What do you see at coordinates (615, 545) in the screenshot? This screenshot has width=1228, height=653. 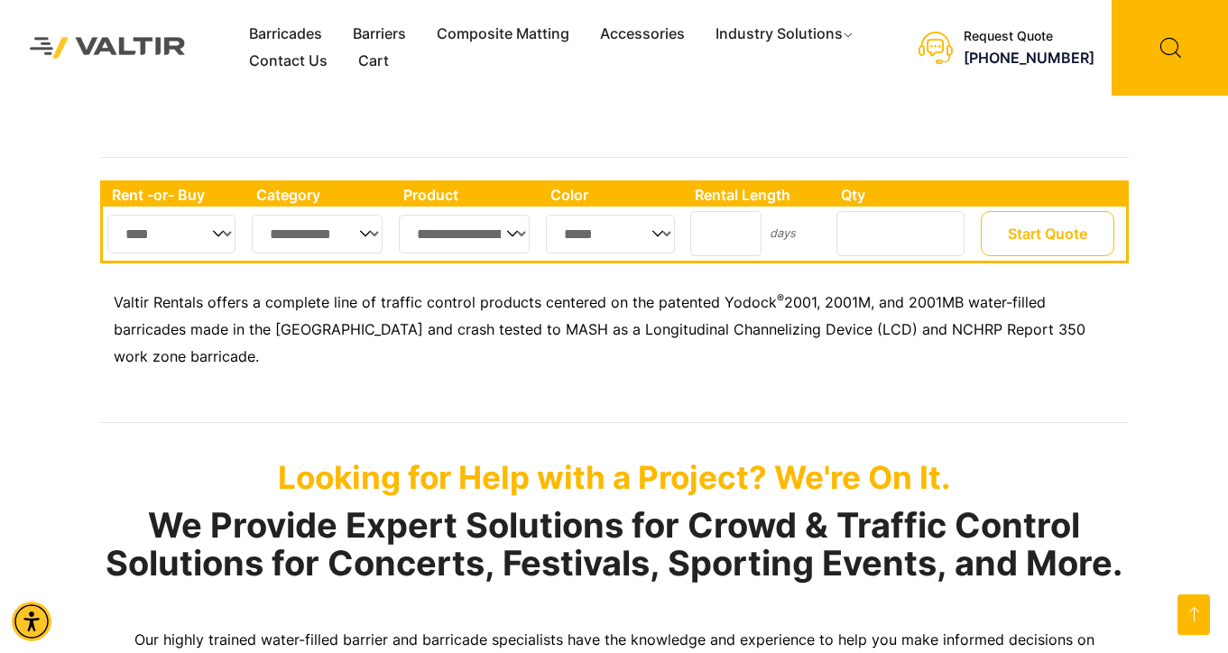 I see `h2: We Provide Expert Solutions for Crowd & Traffic Control Solutions for Concerts, Festivals, Sporti...` at bounding box center [615, 545].